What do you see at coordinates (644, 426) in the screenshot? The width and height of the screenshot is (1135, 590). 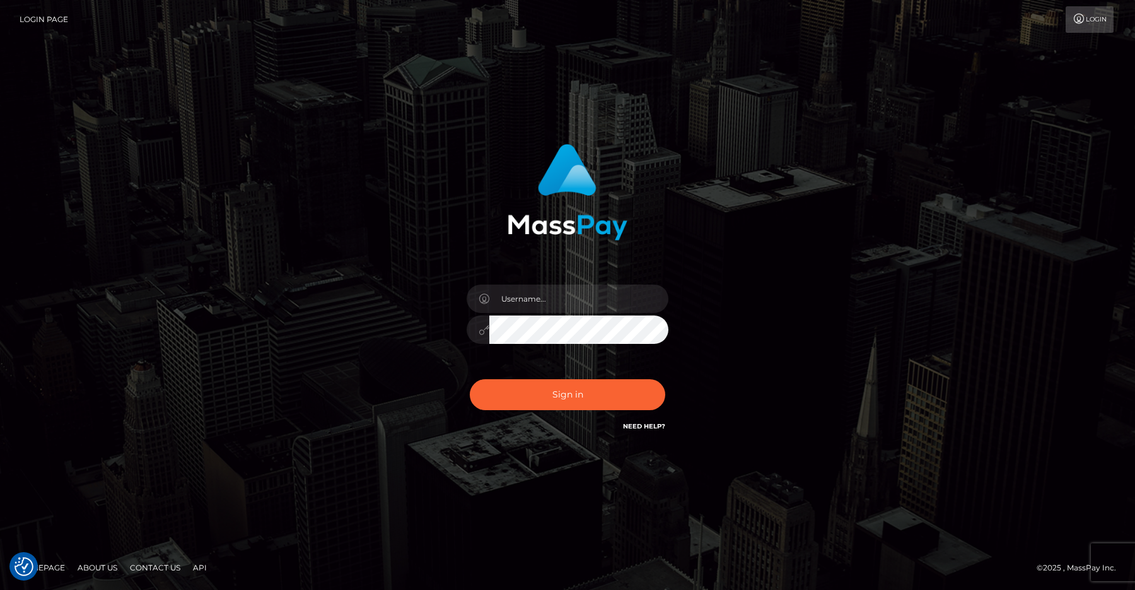 I see `a: Need Help?` at bounding box center [644, 426].